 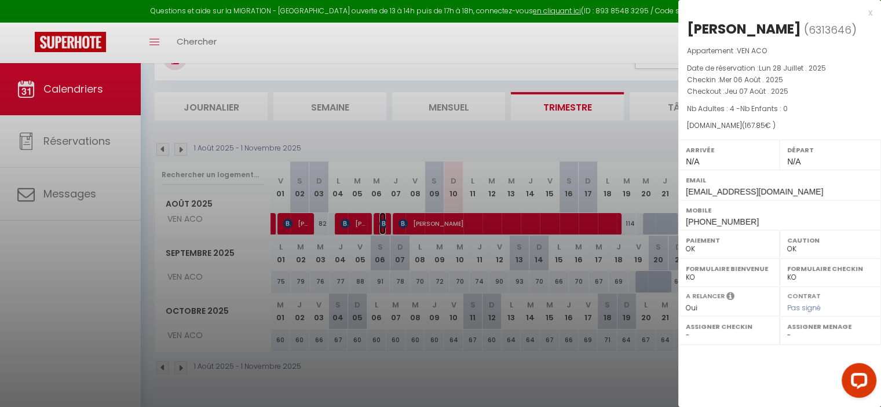 What do you see at coordinates (779, 210) in the screenshot?
I see `label: Mobile` at bounding box center [779, 210].